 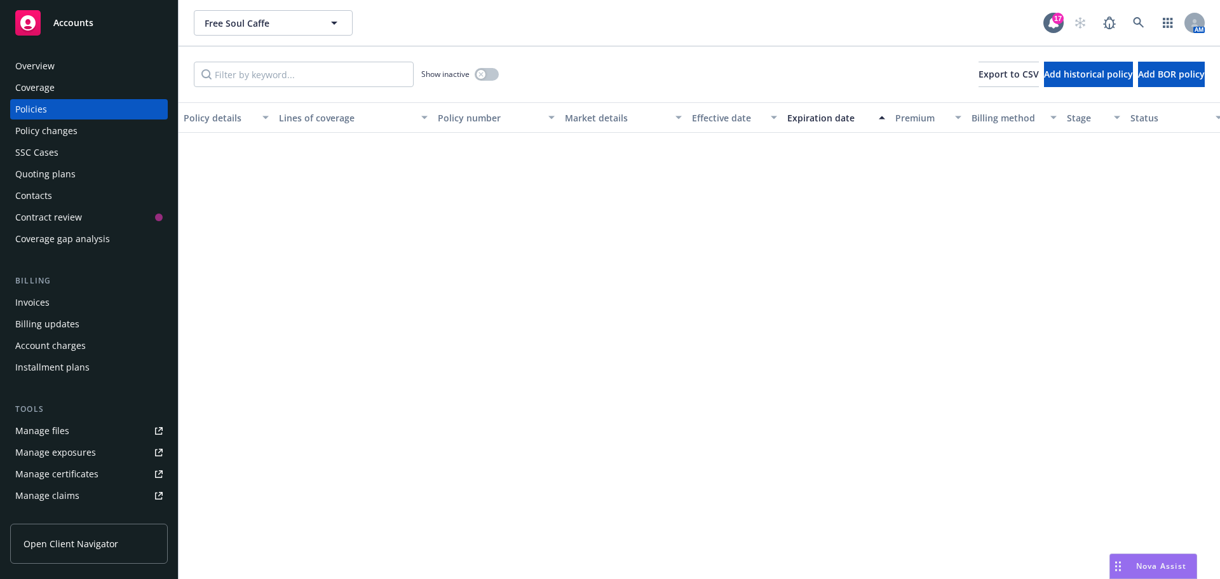 I want to click on div: Drag to move, so click(x=1118, y=566).